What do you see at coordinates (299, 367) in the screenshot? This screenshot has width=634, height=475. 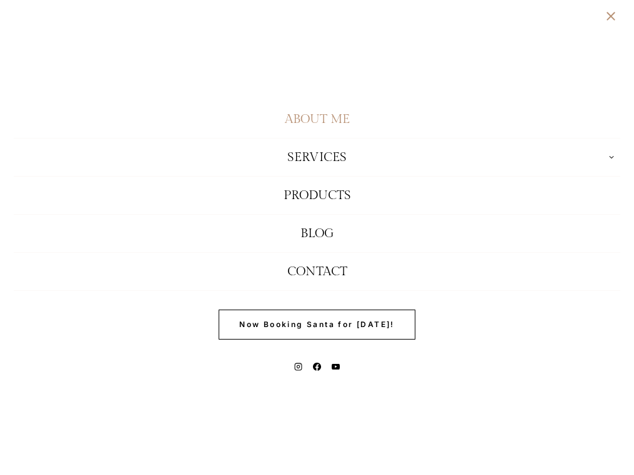 I see `a: Instagram` at bounding box center [299, 367].